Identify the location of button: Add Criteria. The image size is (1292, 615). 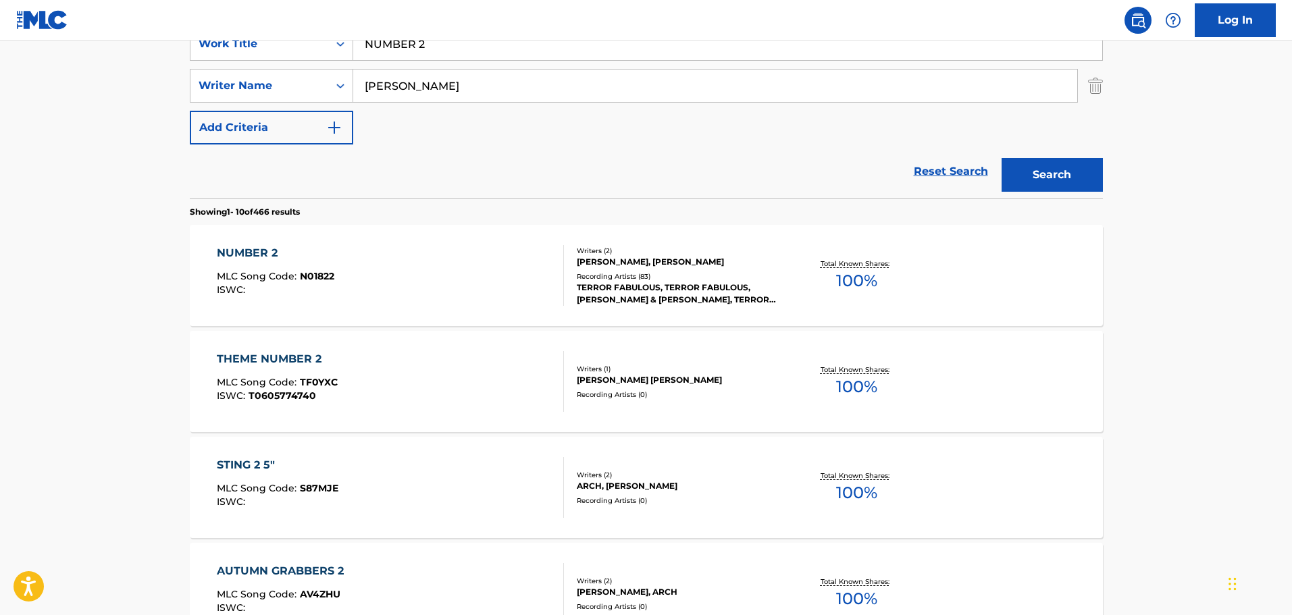
(271, 128).